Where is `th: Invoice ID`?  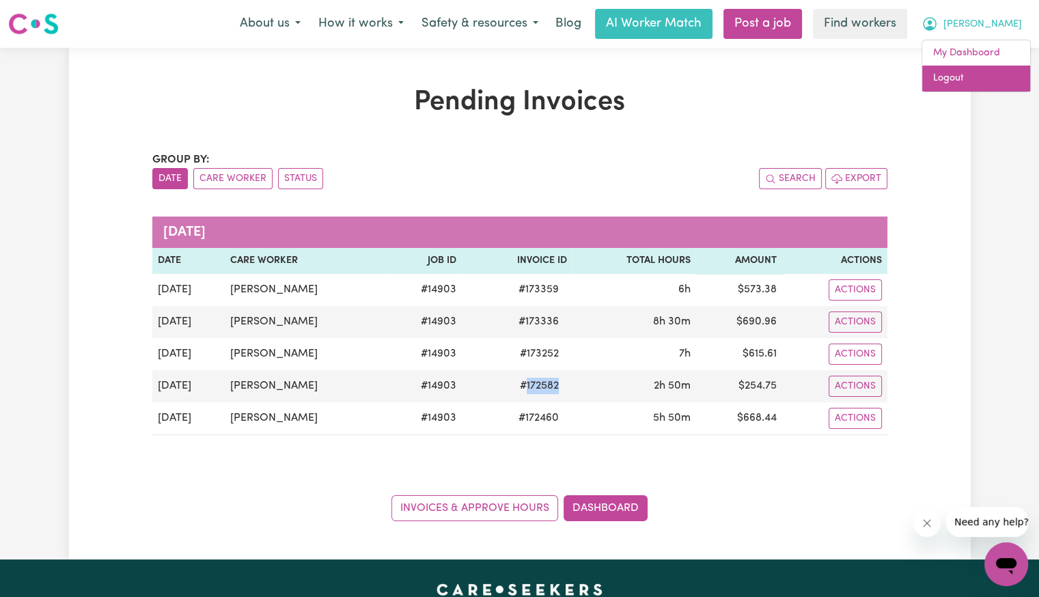
th: Invoice ID is located at coordinates (517, 261).